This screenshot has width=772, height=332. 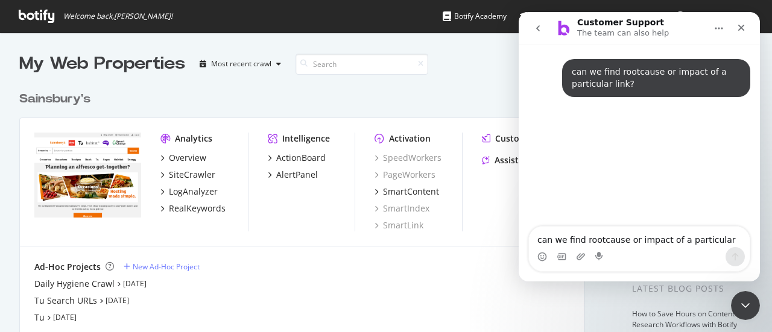 I want to click on button: Gif picker, so click(x=43, y=245).